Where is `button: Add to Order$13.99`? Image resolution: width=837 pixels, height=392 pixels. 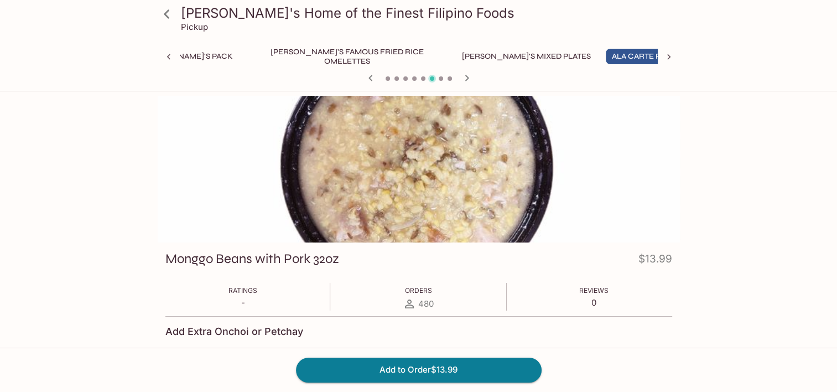
button: Add to Order$13.99 is located at coordinates (419, 369).